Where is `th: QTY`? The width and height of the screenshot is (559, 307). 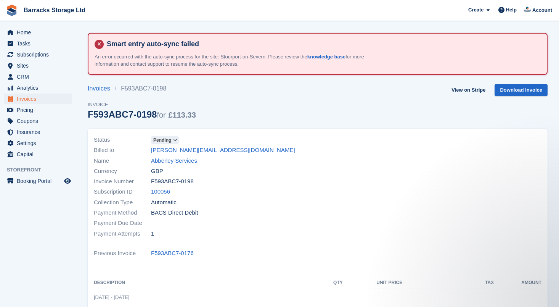 th: QTY is located at coordinates (332, 283).